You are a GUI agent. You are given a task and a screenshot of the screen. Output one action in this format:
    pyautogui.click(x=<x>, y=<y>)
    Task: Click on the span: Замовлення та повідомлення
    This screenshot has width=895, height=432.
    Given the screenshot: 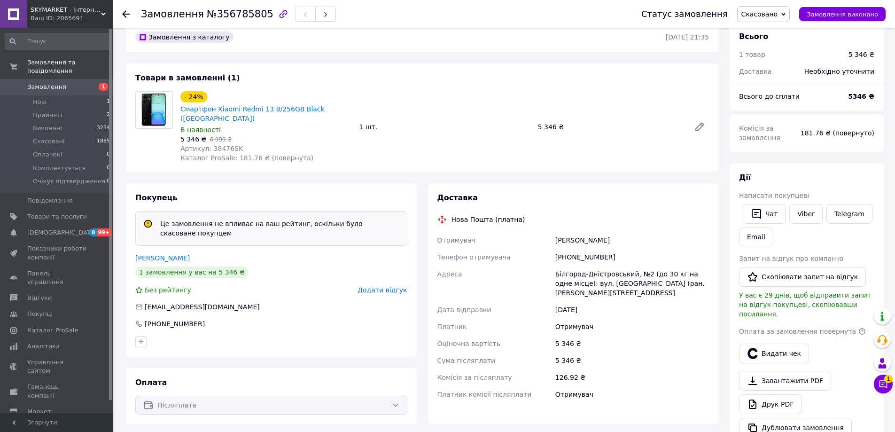 What is the action you would take?
    pyautogui.click(x=70, y=67)
    